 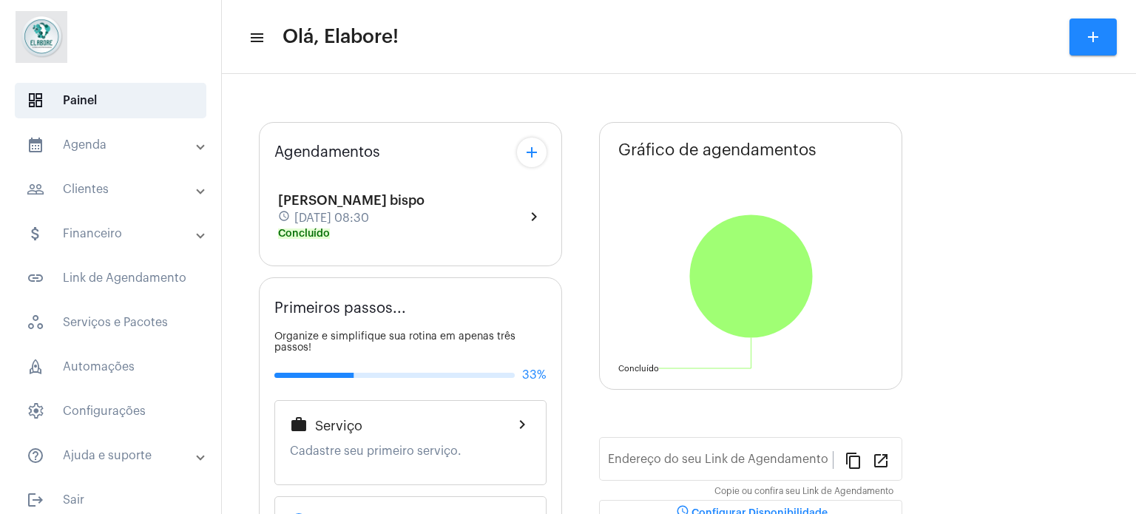 What do you see at coordinates (110, 278) in the screenshot?
I see `span: Link de Agendamento` at bounding box center [110, 278].